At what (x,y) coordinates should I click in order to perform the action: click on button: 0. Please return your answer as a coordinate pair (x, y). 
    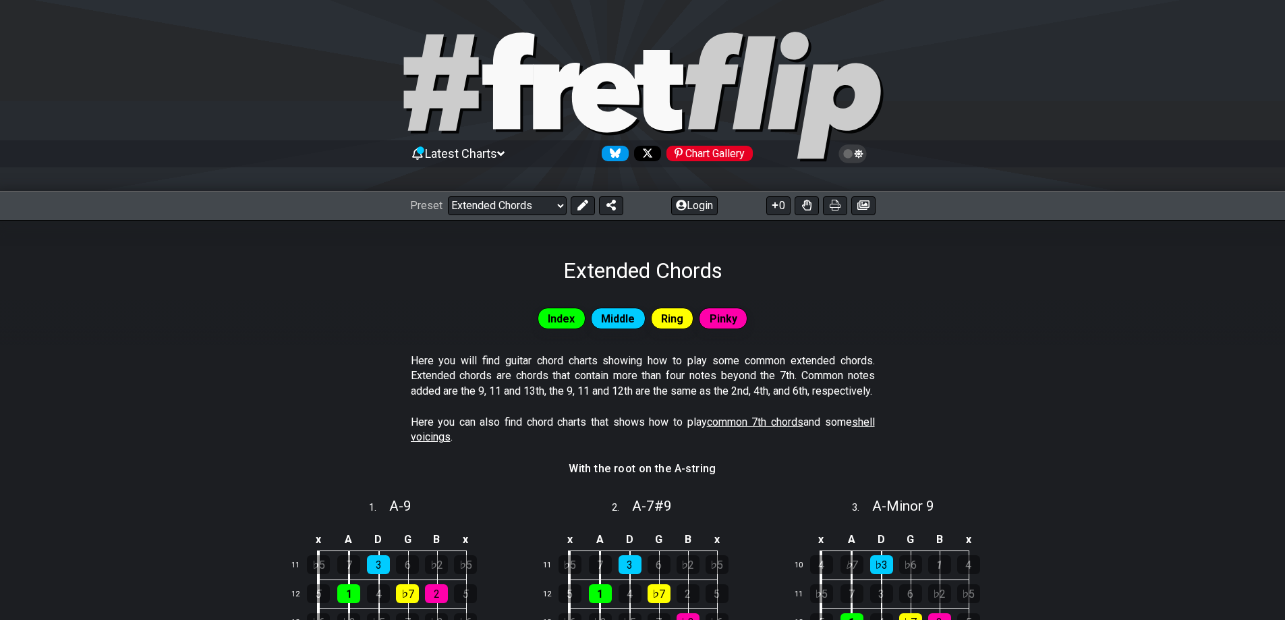
    Looking at the image, I should click on (778, 206).